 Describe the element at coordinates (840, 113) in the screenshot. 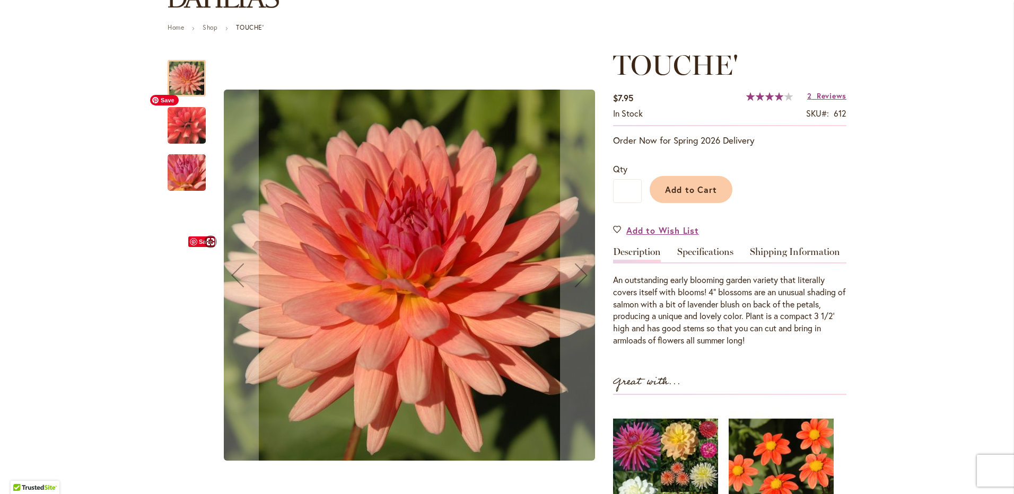

I see `div: 612` at that location.